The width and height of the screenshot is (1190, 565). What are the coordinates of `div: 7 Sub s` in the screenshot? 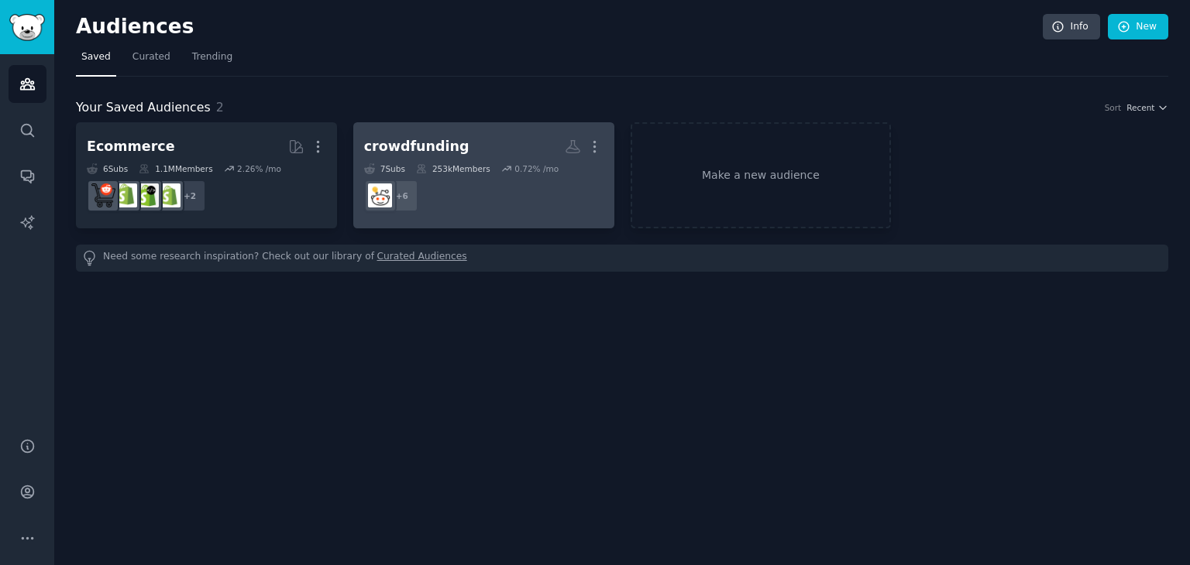 It's located at (384, 169).